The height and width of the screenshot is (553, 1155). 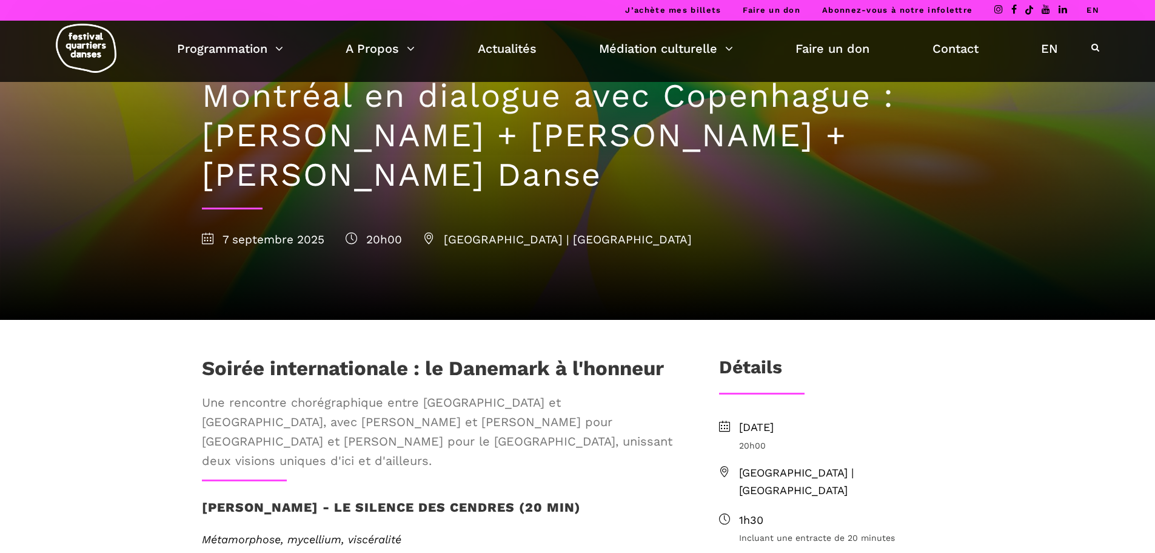 I want to click on a: Programmation, so click(x=230, y=49).